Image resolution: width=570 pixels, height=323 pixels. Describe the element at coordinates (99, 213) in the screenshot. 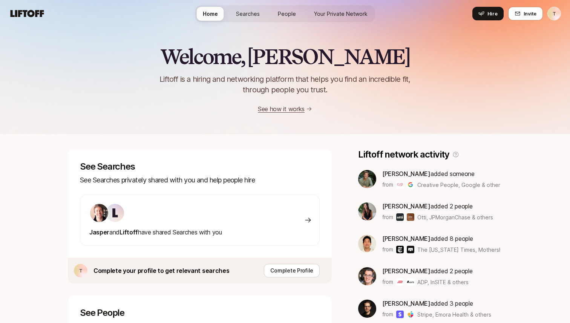

I see `img: 8cb3e434_9646_4a7a_9a3b_672daafcbcea.jpg` at that location.